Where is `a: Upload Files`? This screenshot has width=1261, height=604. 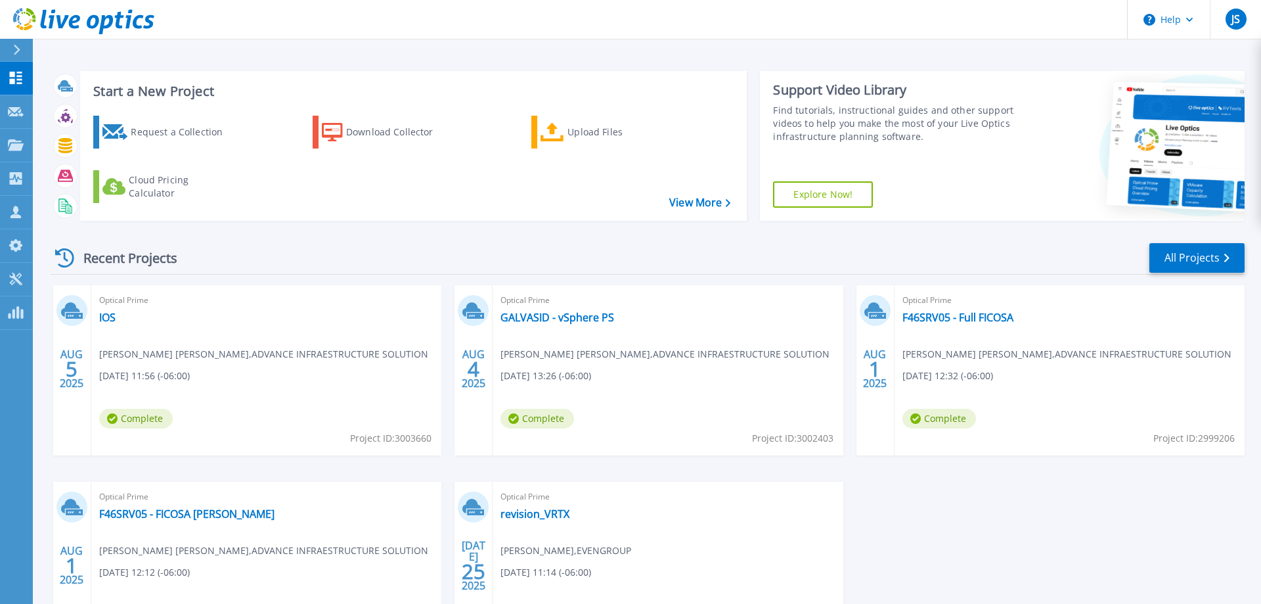 a: Upload Files is located at coordinates (604, 132).